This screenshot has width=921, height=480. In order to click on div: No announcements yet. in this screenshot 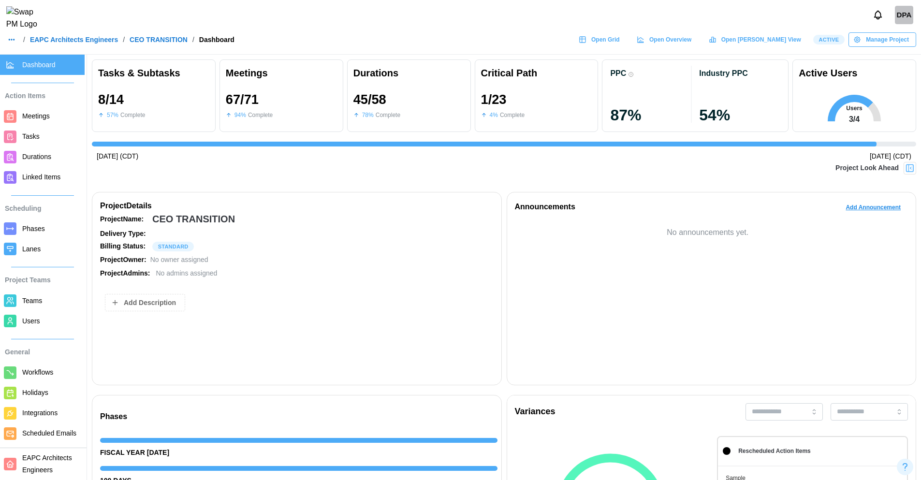, I will do `click(707, 232)`.